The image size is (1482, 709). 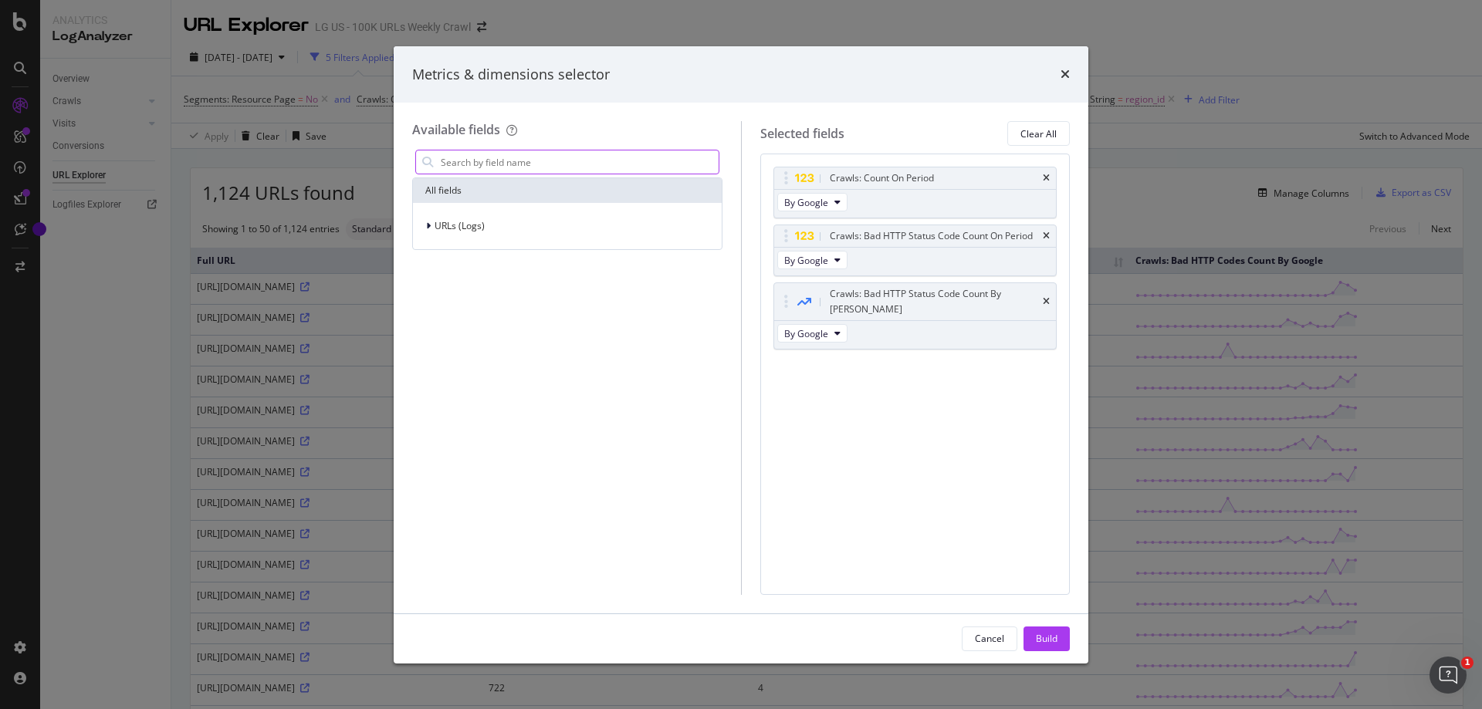 I want to click on div: modal, so click(x=741, y=355).